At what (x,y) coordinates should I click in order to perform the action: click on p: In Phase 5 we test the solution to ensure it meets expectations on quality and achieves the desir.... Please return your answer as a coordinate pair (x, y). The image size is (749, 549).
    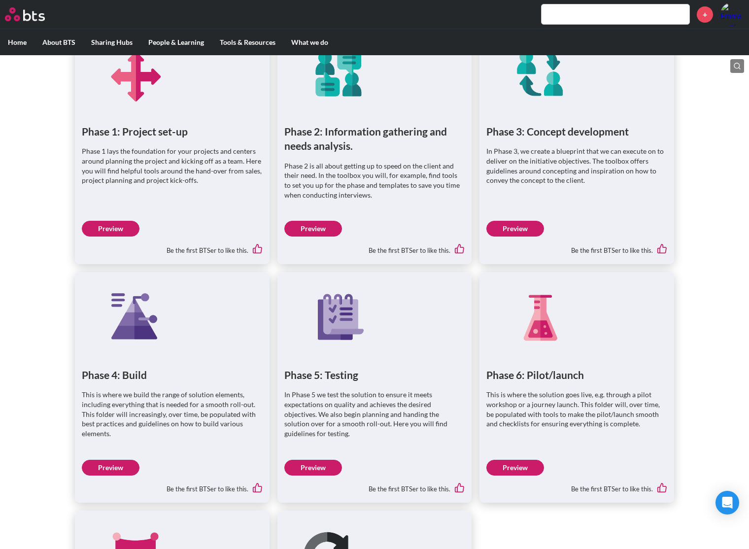
    Looking at the image, I should click on (375, 414).